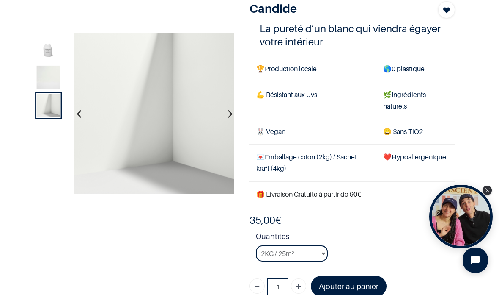 The image size is (499, 295). What do you see at coordinates (299, 286) in the screenshot?
I see `a: Ajouter` at bounding box center [299, 286].